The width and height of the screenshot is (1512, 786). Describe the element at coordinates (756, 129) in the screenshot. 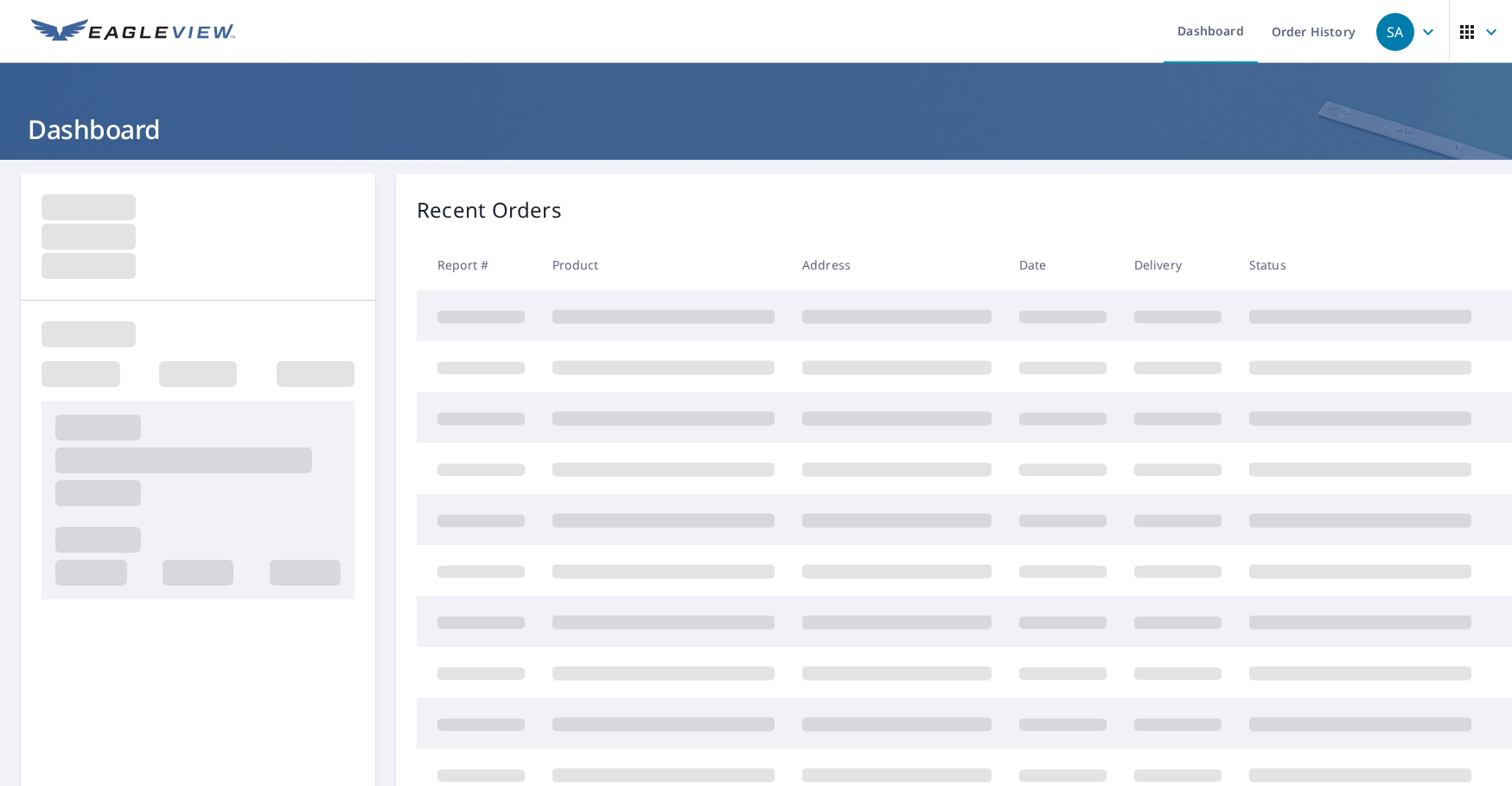

I see `h1: Dashboard` at that location.